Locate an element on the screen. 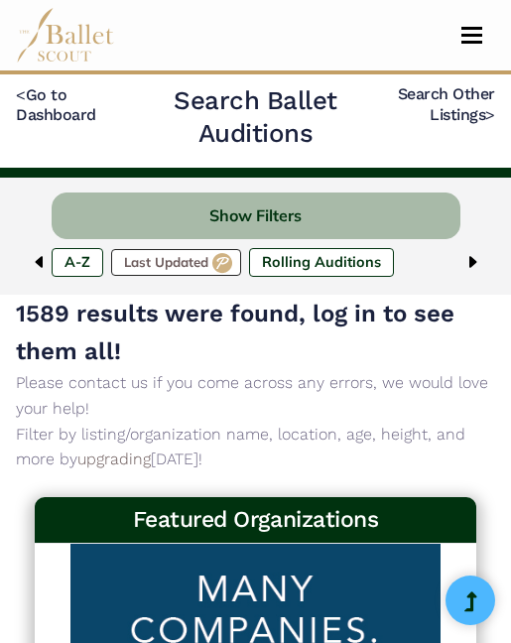 Image resolution: width=511 pixels, height=643 pixels. label: Last Updated is located at coordinates (176, 263).